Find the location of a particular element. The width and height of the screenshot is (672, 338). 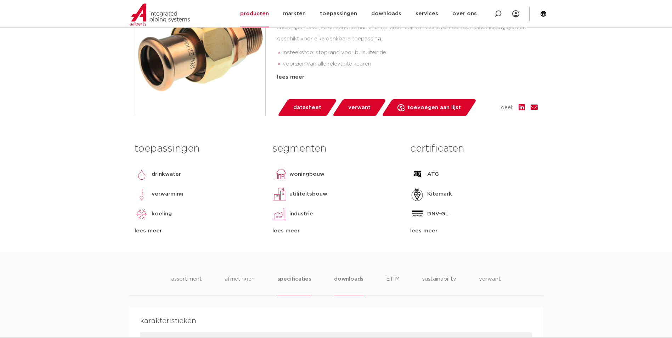

a: verwant is located at coordinates (359, 108).